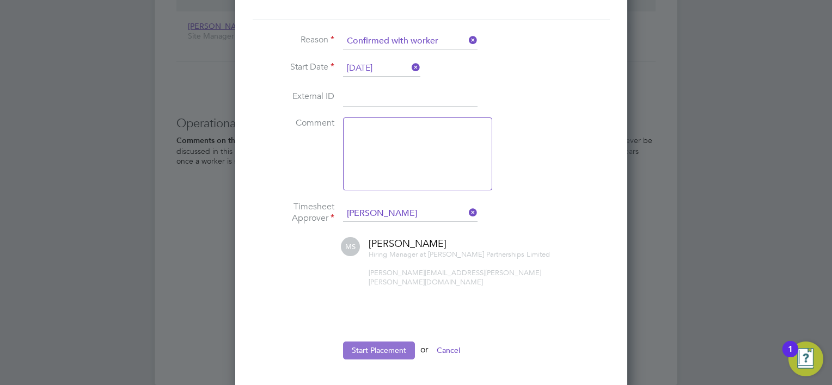 Image resolution: width=832 pixels, height=385 pixels. Describe the element at coordinates (806, 359) in the screenshot. I see `button: Open Resource Center, 1 new notification` at that location.